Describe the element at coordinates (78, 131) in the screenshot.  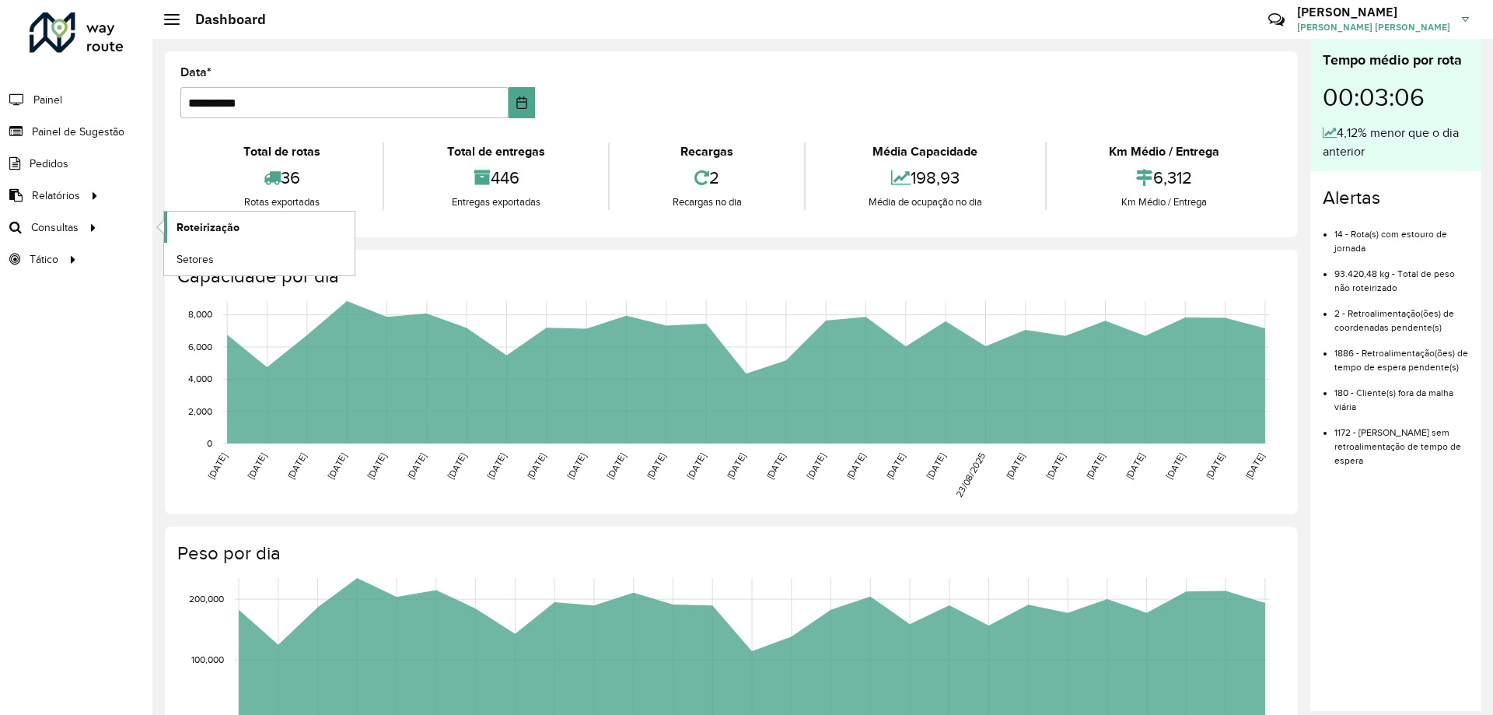
I see `span: Painel de Sugestão` at that location.